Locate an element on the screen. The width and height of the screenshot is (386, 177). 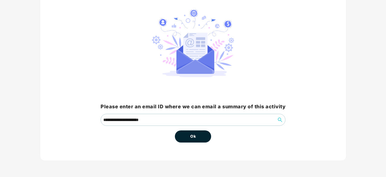
button: Ok is located at coordinates (193, 136).